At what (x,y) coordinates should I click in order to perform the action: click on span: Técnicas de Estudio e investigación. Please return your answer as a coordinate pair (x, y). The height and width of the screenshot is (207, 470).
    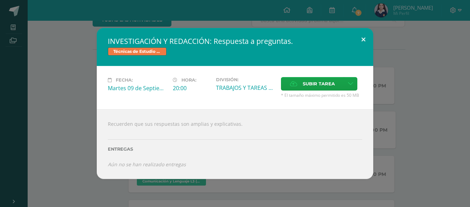
    Looking at the image, I should click on (137, 52).